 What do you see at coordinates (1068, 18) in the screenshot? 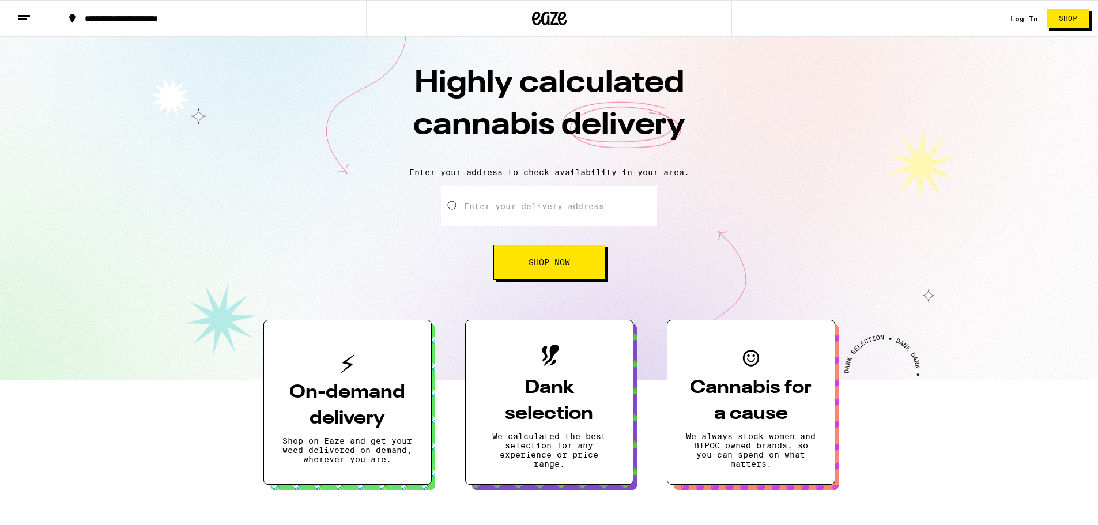
I see `a: Shop` at bounding box center [1068, 18].